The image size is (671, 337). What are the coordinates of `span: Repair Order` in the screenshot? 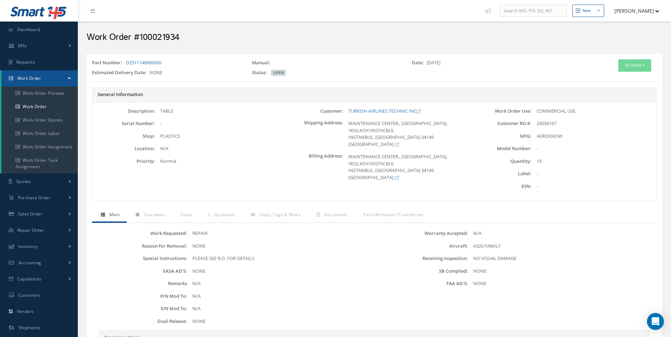 It's located at (31, 230).